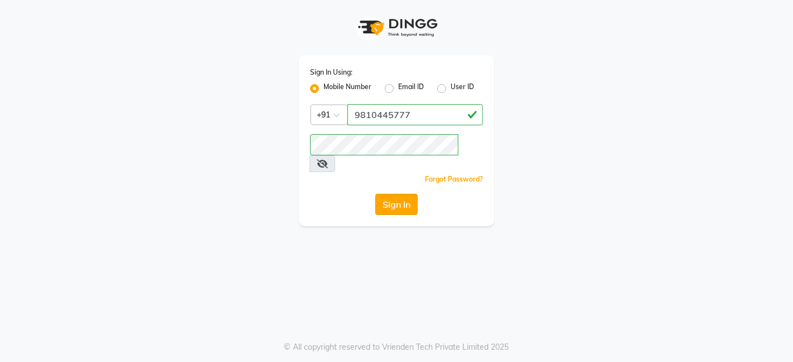  What do you see at coordinates (396, 205) in the screenshot?
I see `button: Sign In` at bounding box center [396, 205].